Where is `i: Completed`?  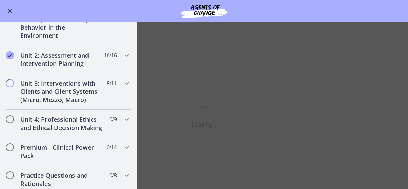 i: Completed is located at coordinates (10, 55).